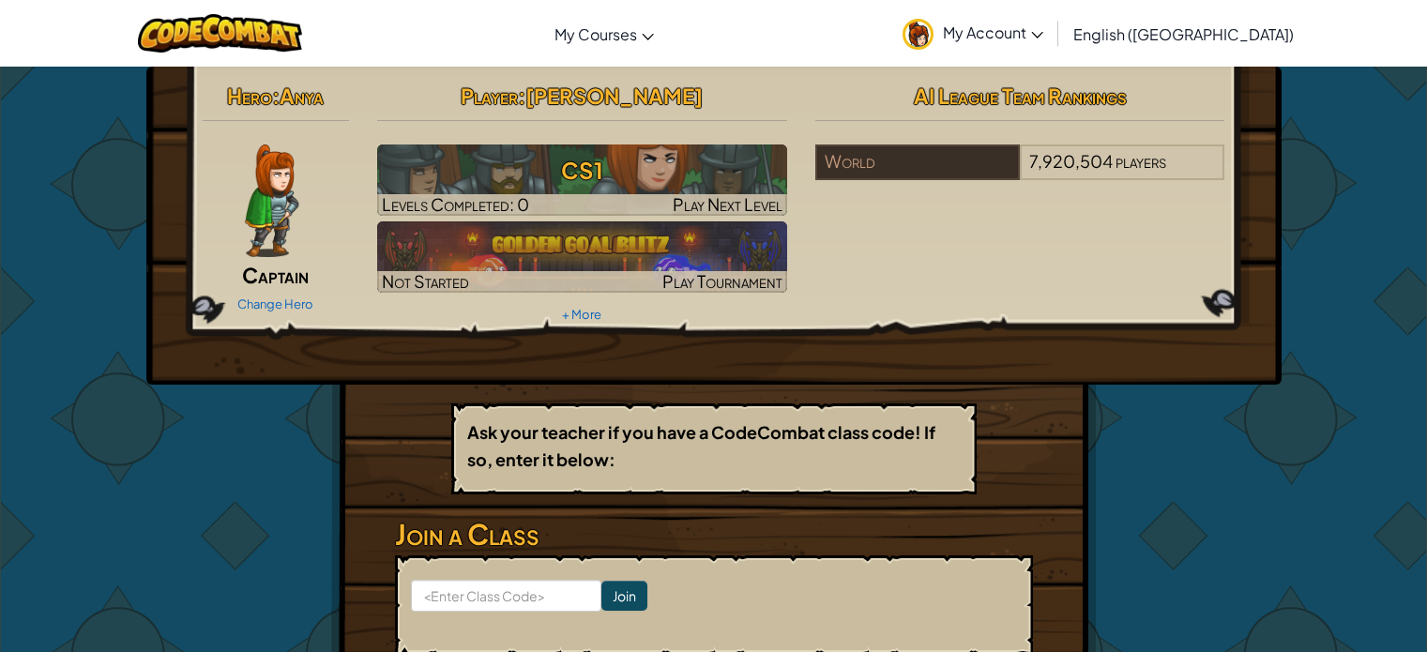  Describe the element at coordinates (489, 96) in the screenshot. I see `span: Player` at that location.